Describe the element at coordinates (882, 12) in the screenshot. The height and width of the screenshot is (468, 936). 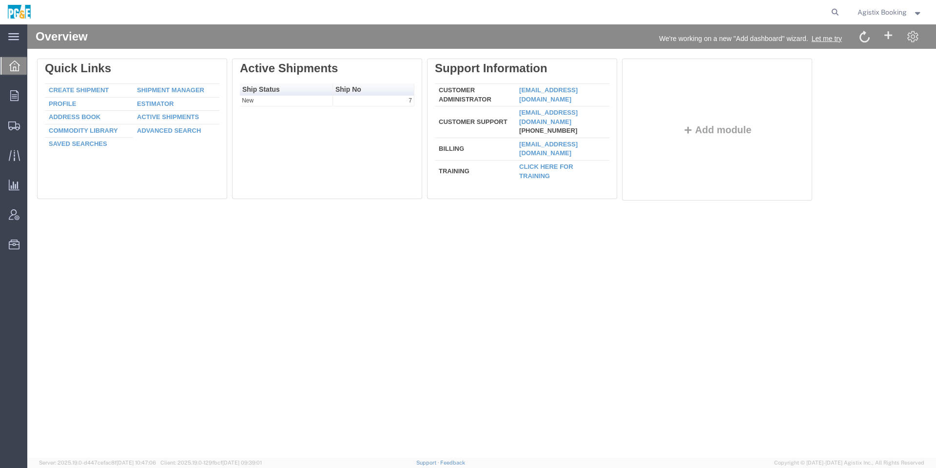
I see `span: Agistix Booking` at that location.